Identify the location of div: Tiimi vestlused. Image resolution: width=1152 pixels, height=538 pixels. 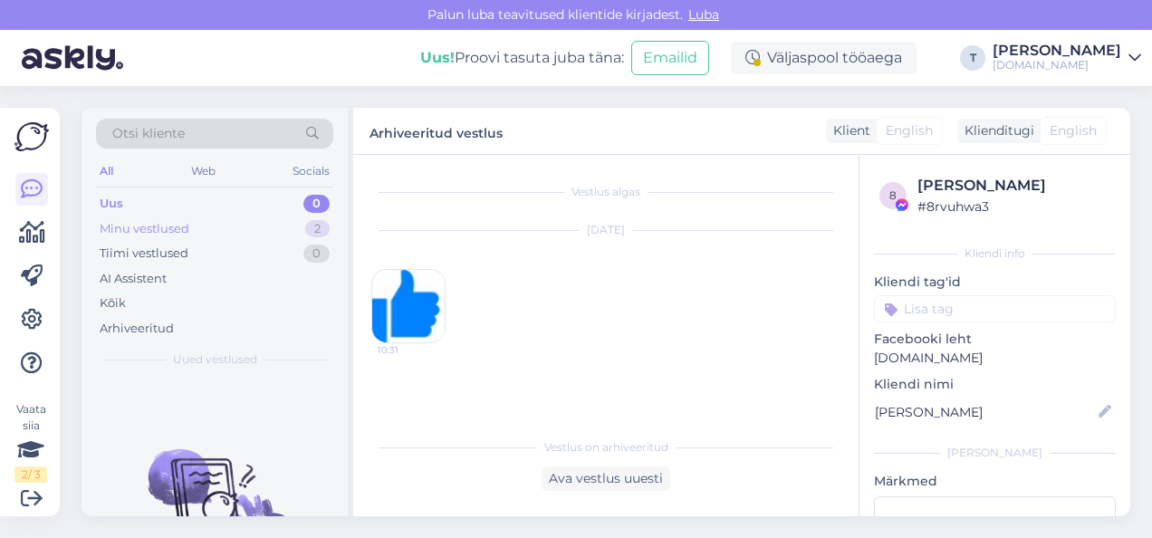
(144, 253).